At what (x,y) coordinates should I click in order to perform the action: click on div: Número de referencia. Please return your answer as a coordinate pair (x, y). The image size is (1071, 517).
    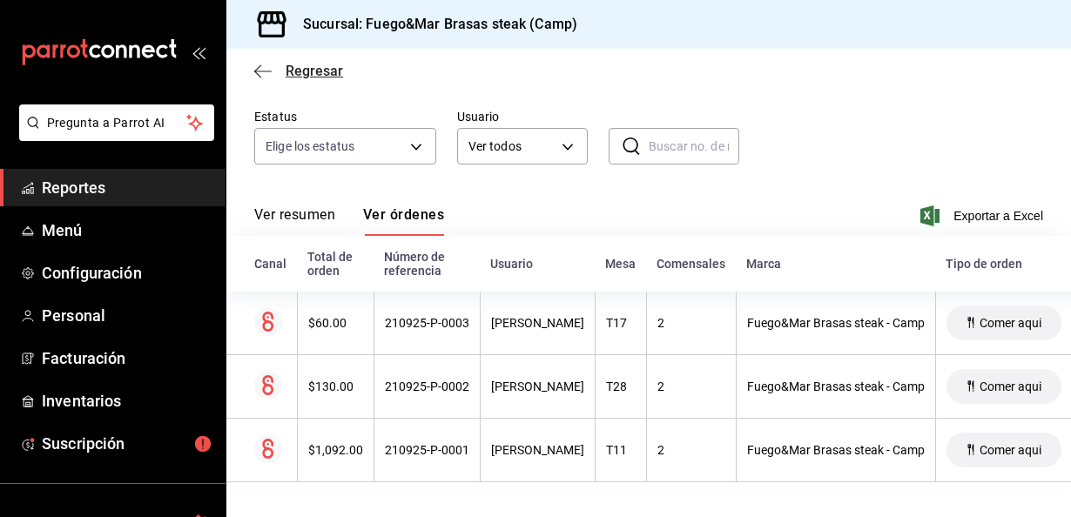
    Looking at the image, I should click on (427, 264).